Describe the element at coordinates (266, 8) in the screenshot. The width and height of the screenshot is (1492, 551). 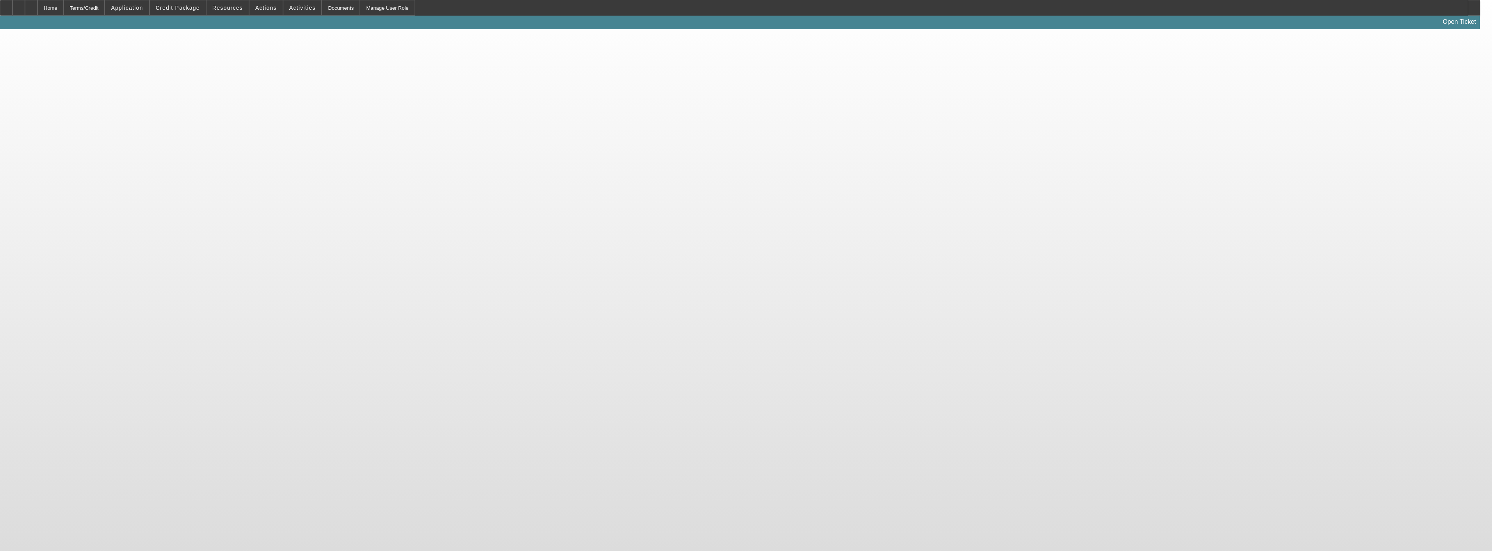
I see `button: Actions` at that location.